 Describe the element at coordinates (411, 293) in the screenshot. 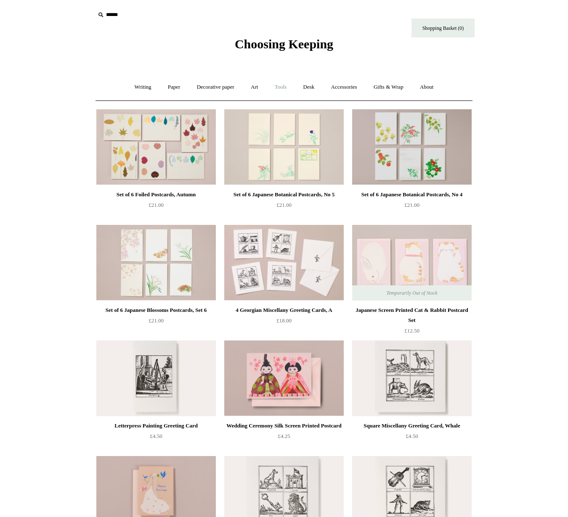

I see `span: Temporarily Out of Stock` at that location.